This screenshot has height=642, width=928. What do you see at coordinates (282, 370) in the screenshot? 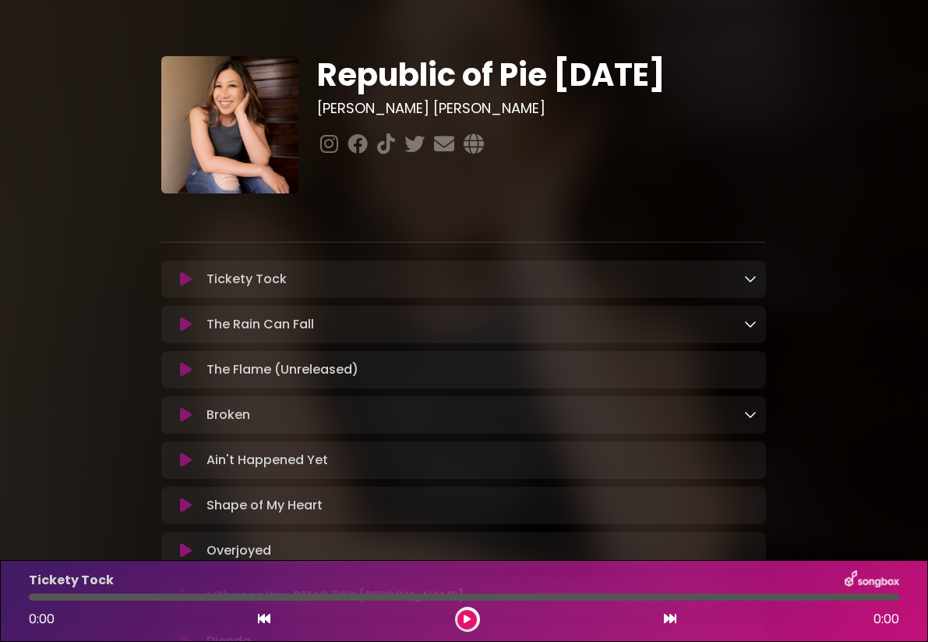
I see `p: The Flame (Unreleased)` at bounding box center [282, 370].